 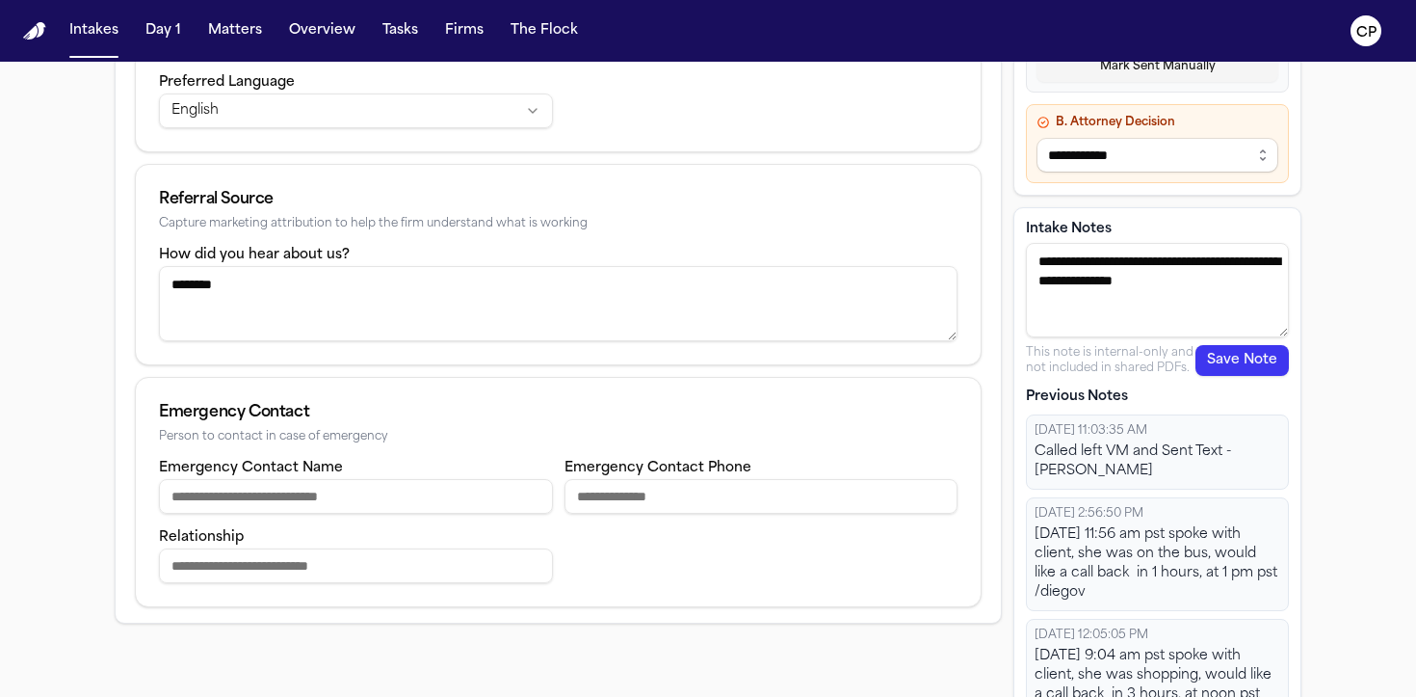 What do you see at coordinates (1157, 290) in the screenshot?
I see `textarea: Intake notes` at bounding box center [1157, 290].